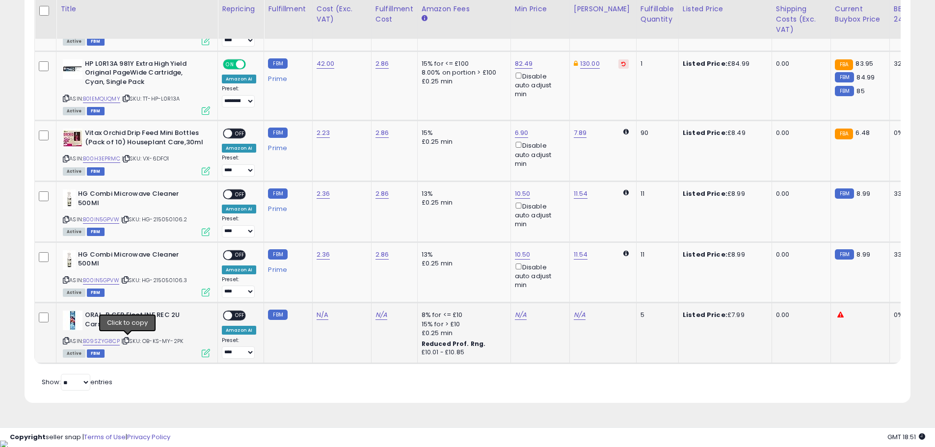 The width and height of the screenshot is (935, 447). I want to click on div: 15% for <= £100, so click(463, 64).